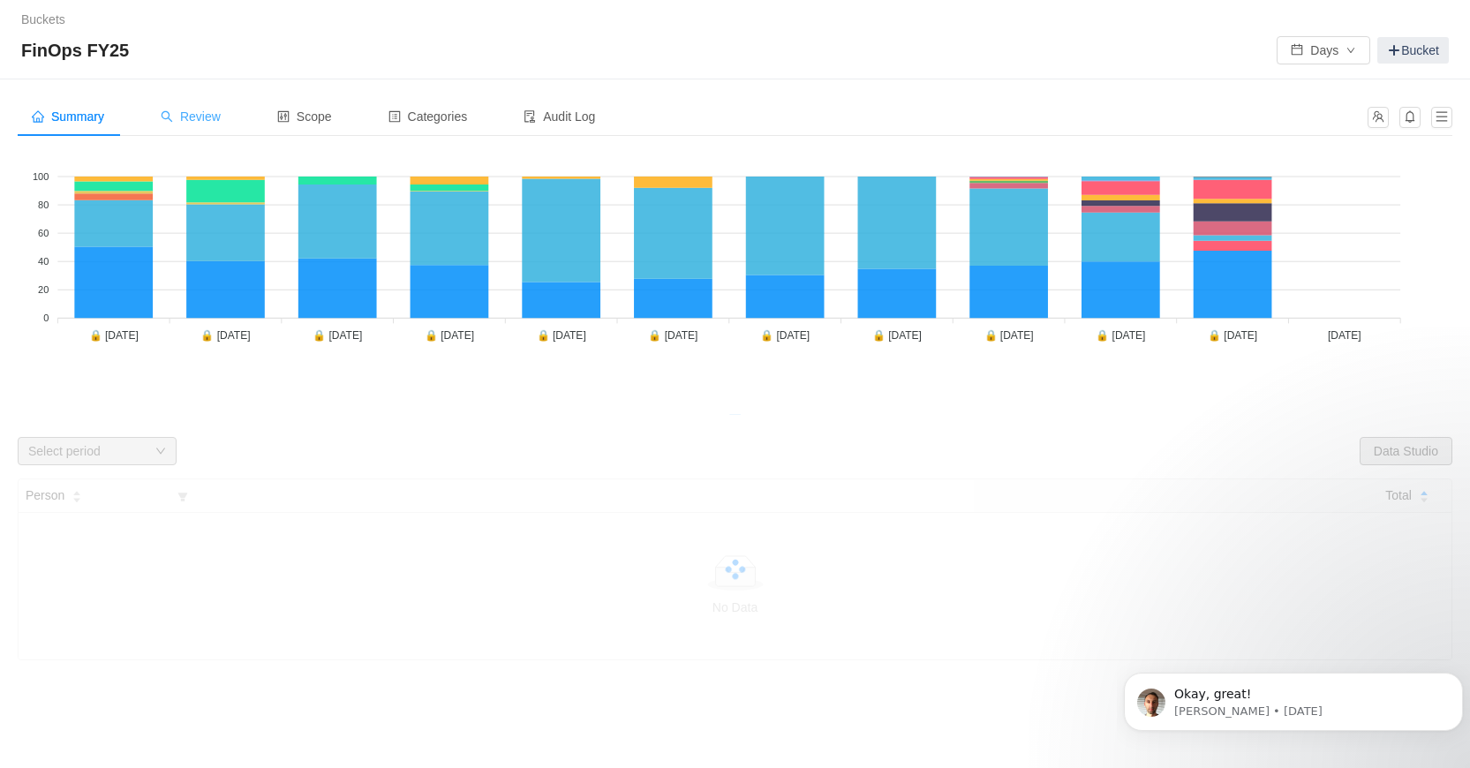  I want to click on i: icon: down, so click(161, 452).